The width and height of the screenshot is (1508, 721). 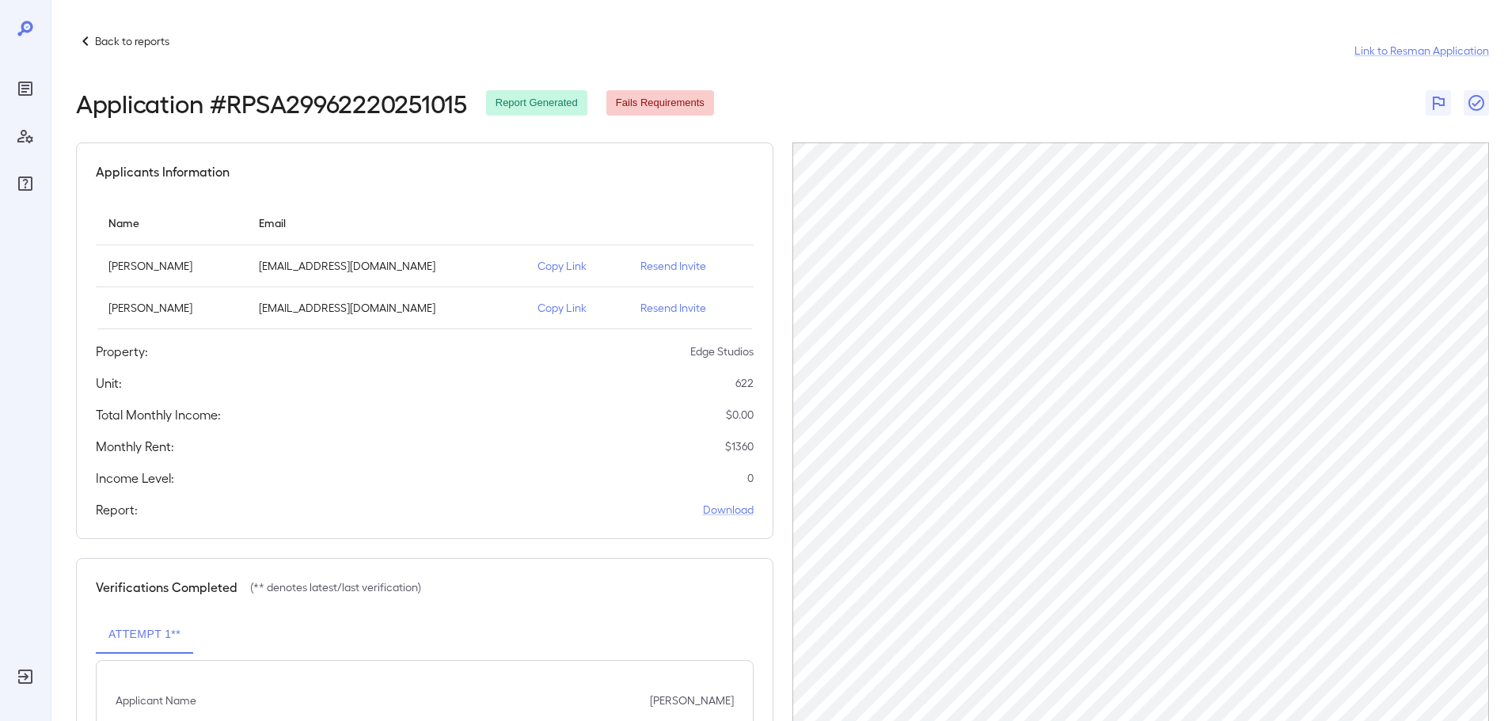 I want to click on h5: Property:, so click(x=122, y=351).